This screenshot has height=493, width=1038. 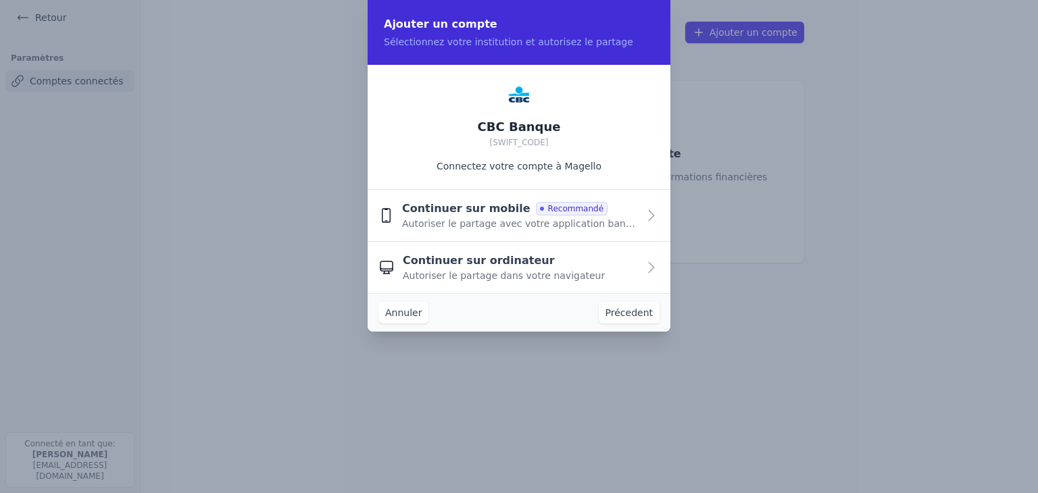 I want to click on button: Continuer sur ordinateur Autoriser le partage dans votre navigateur, so click(x=519, y=268).